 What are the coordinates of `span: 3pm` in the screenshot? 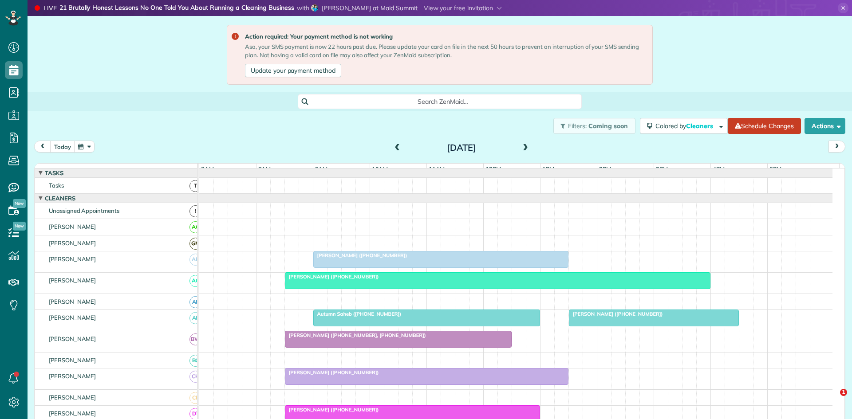 It's located at (662, 169).